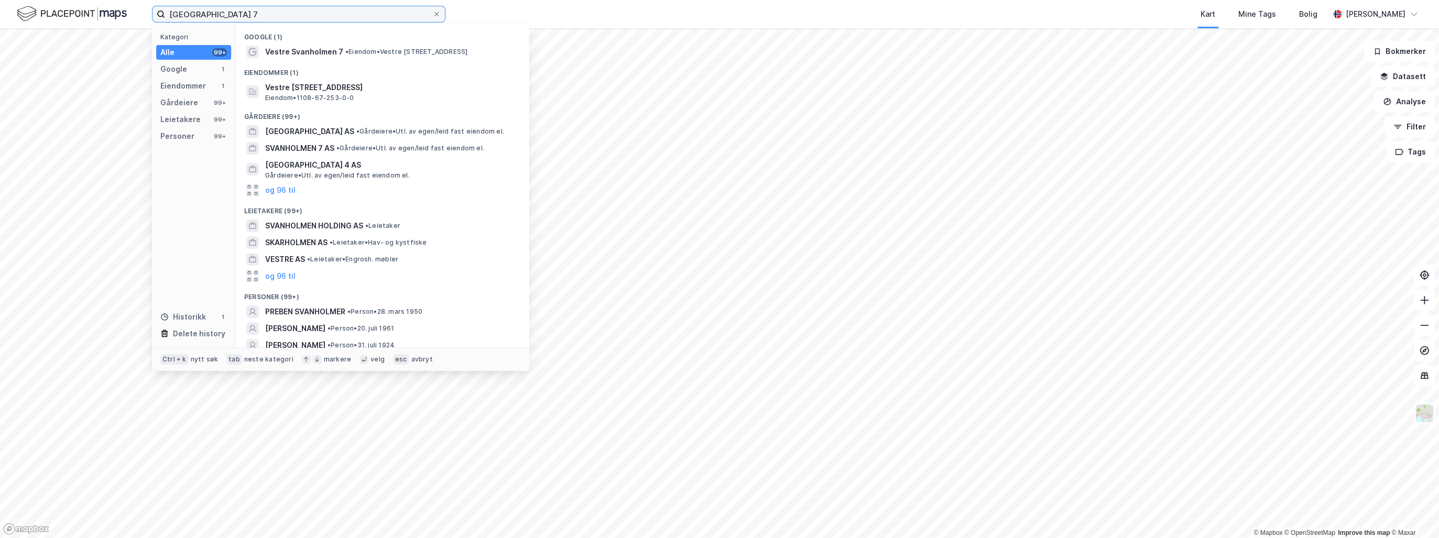  Describe the element at coordinates (300, 148) in the screenshot. I see `span: SVANHOLMEN 7 AS` at that location.